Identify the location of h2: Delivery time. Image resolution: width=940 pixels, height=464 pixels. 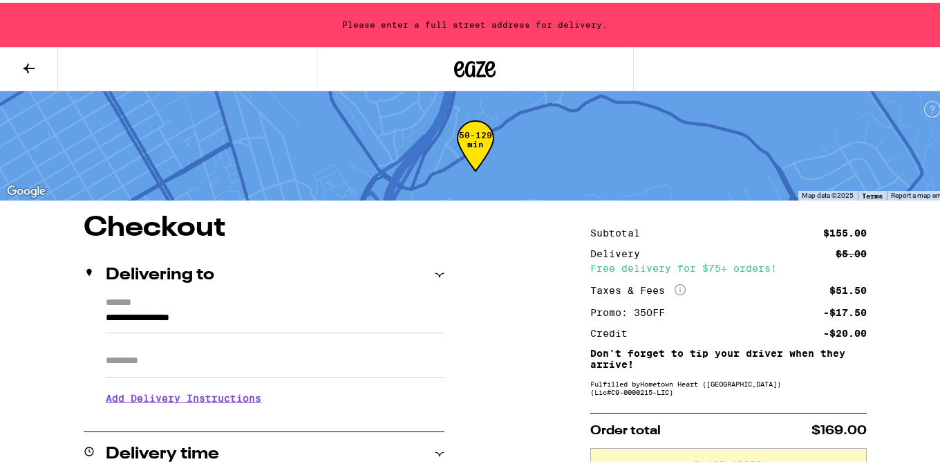
(162, 451).